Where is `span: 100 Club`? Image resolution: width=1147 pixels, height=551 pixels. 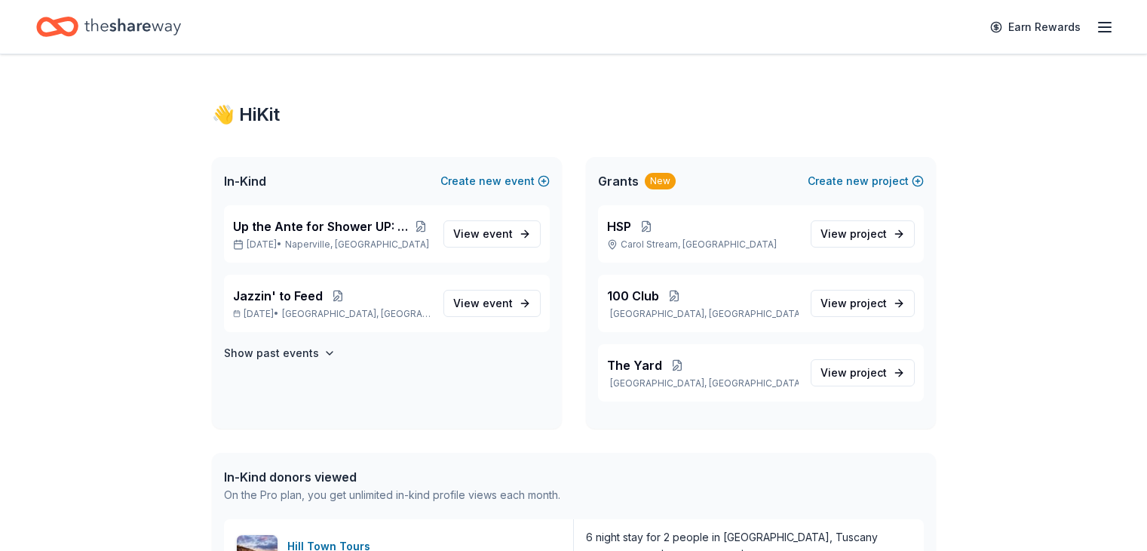
span: 100 Club is located at coordinates (633, 296).